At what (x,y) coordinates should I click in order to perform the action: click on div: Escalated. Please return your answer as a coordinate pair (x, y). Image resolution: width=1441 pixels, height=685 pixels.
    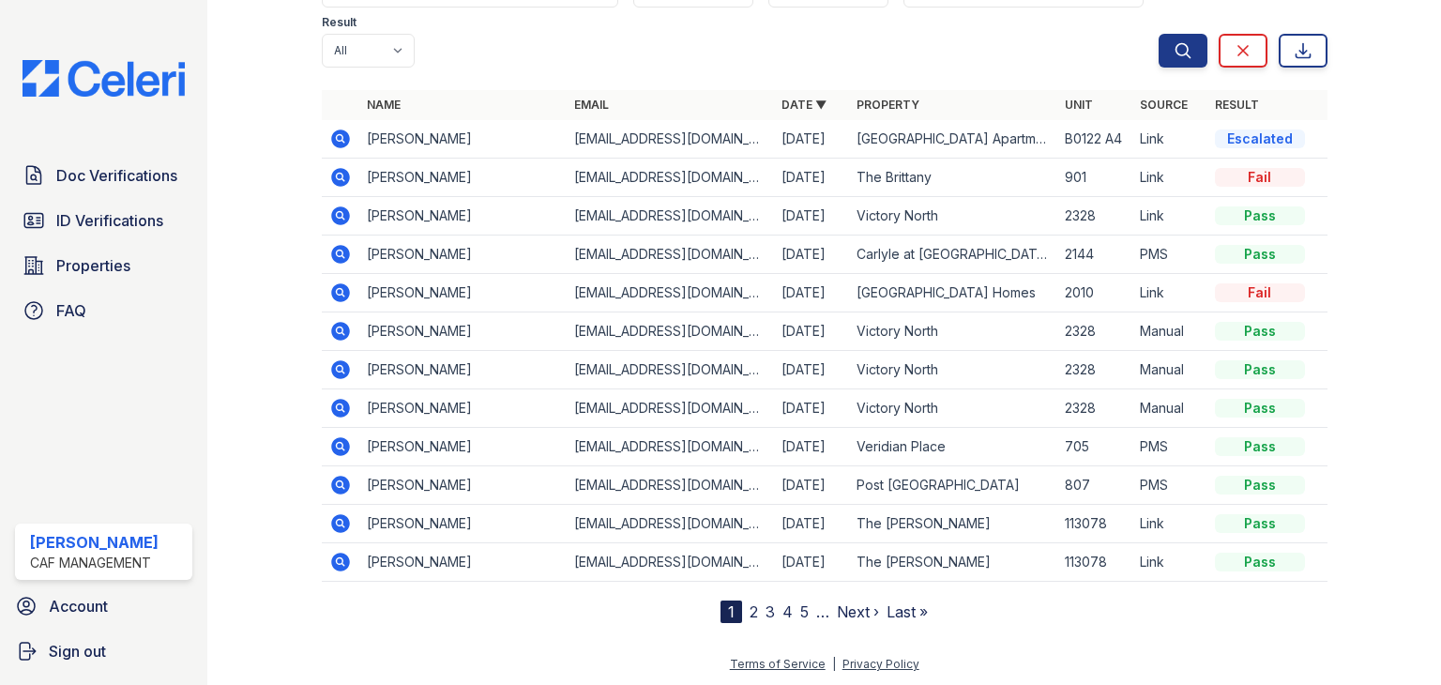
    Looking at the image, I should click on (1260, 139).